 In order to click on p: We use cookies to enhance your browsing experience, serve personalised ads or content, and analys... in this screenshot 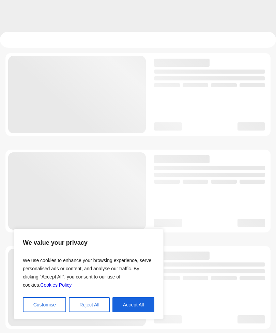, I will do `click(89, 273)`.